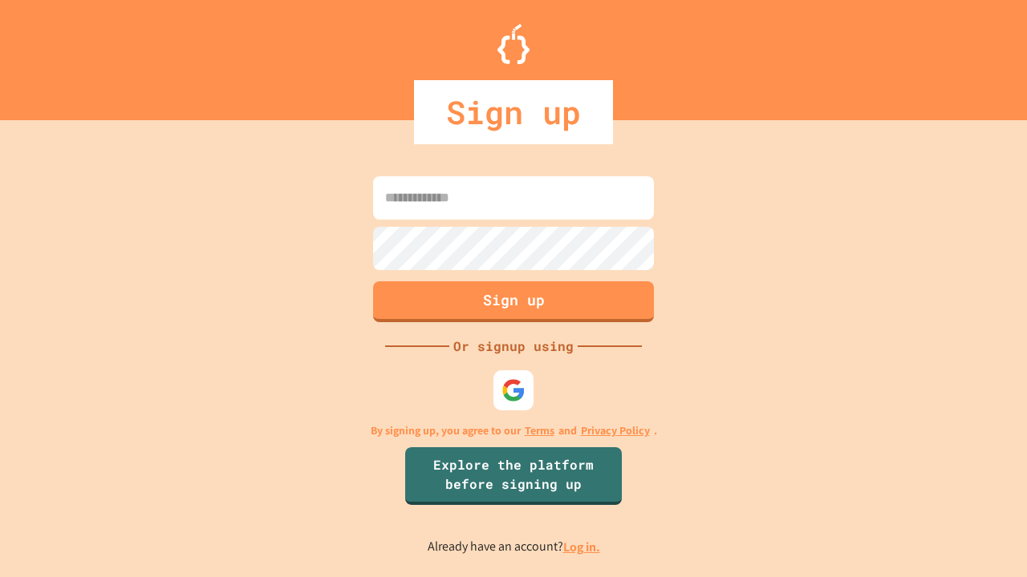 This screenshot has height=577, width=1027. What do you see at coordinates (513, 302) in the screenshot?
I see `button: Sign up` at bounding box center [513, 302].